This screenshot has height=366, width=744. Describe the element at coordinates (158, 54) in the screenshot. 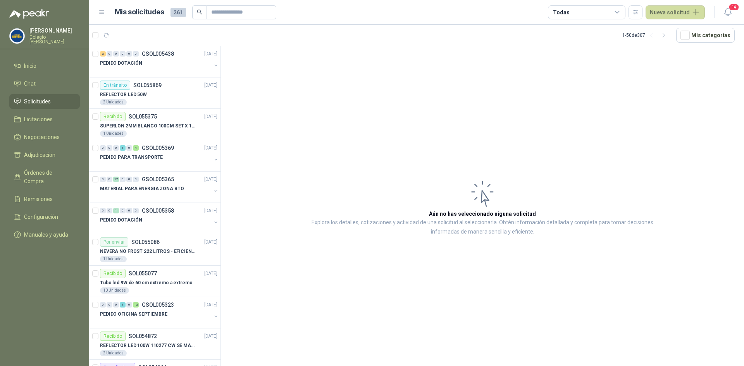

I see `p: GSOL005438` at that location.